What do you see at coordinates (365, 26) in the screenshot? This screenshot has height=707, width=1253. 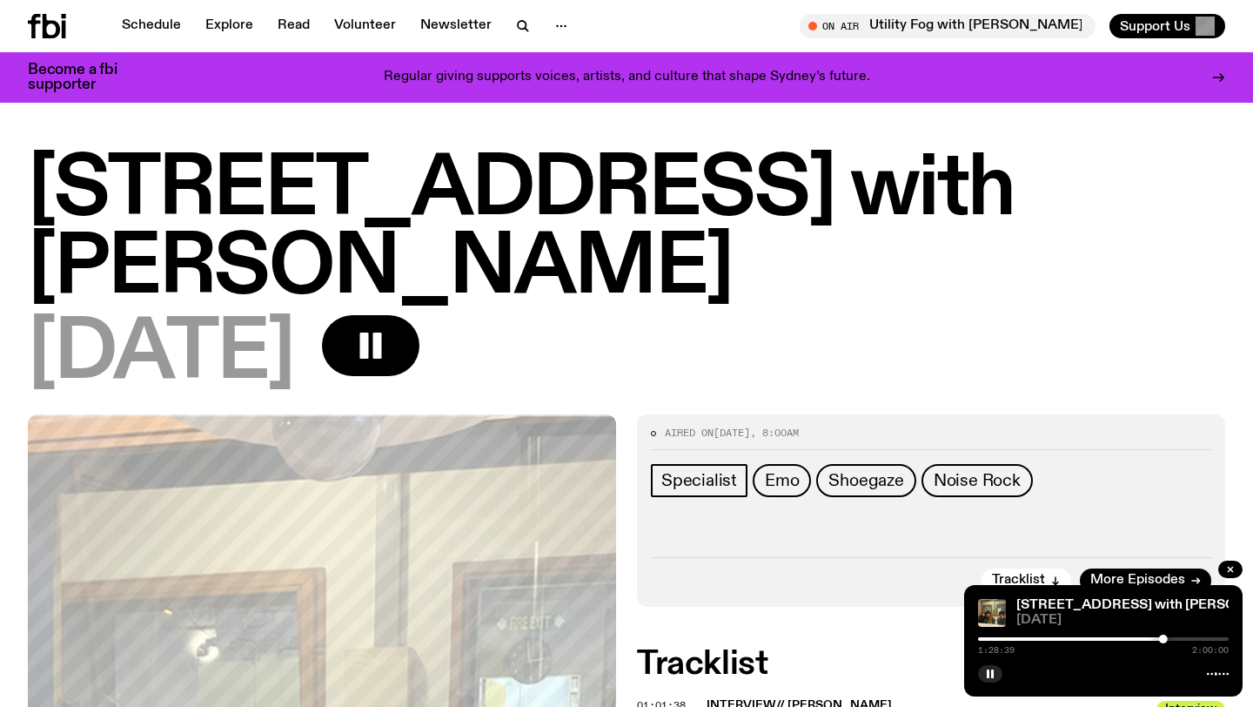 I see `a: Volunteer` at bounding box center [365, 26].